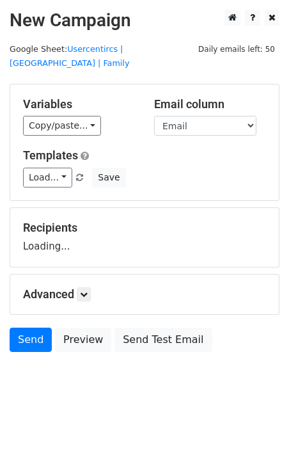  I want to click on div: Loading..., so click(145, 238).